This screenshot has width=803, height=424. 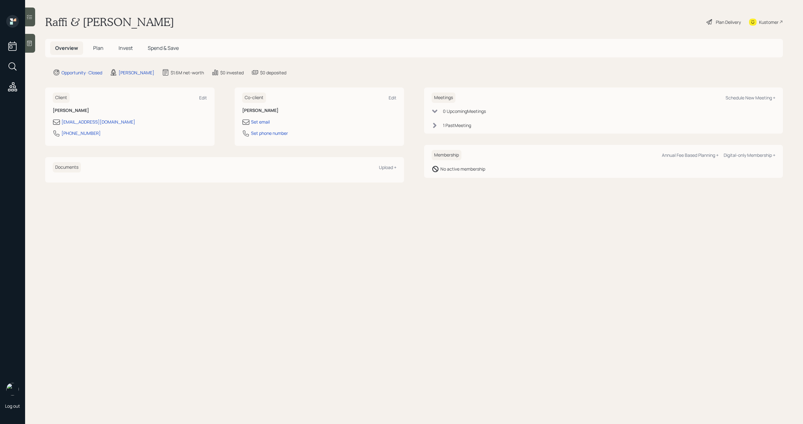 What do you see at coordinates (67, 48) in the screenshot?
I see `span: Overview` at bounding box center [67, 48].